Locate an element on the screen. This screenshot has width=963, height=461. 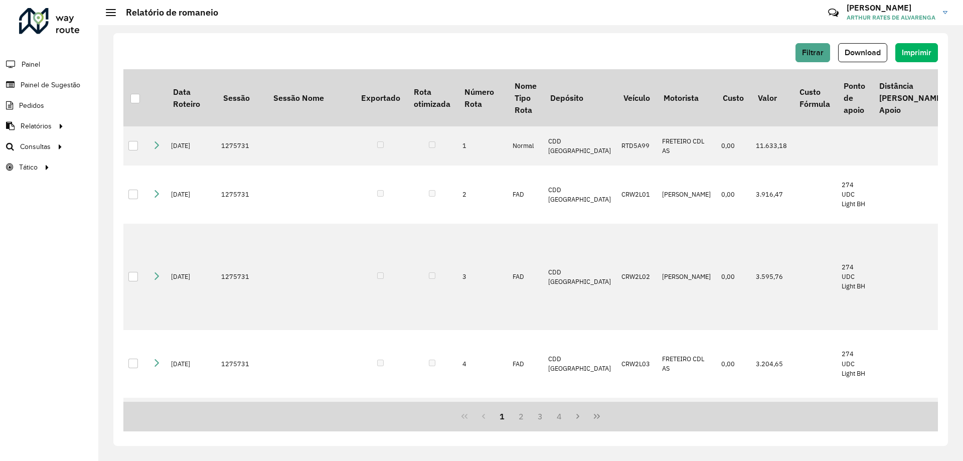
td: CRW2L03 is located at coordinates (637, 364).